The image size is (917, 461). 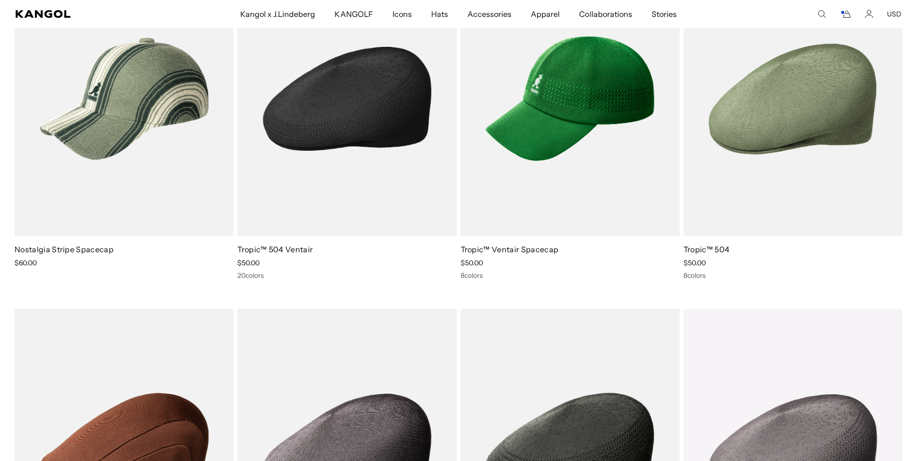 What do you see at coordinates (822, 14) in the screenshot?
I see `summary: Search here` at bounding box center [822, 14].